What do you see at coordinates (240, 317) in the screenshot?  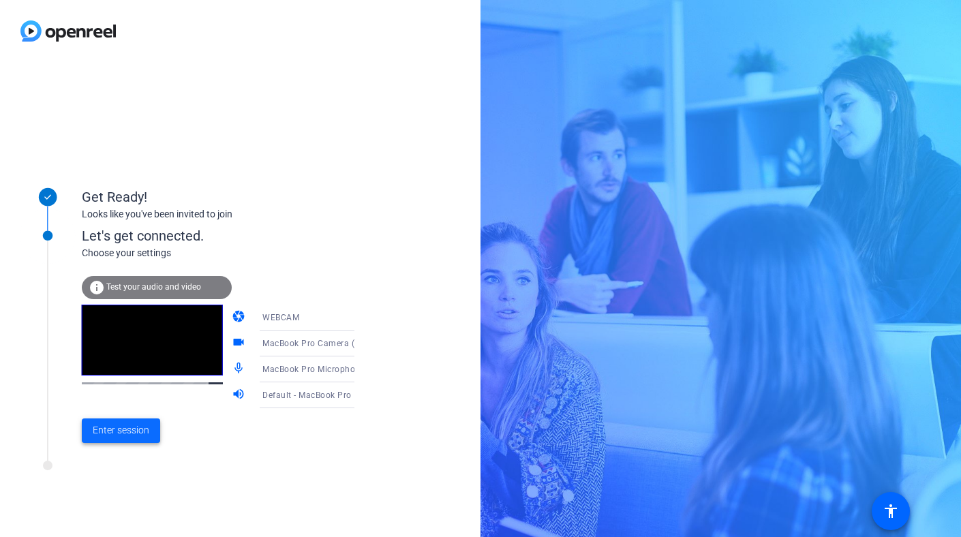 I see `mat-icon: camera` at bounding box center [240, 317].